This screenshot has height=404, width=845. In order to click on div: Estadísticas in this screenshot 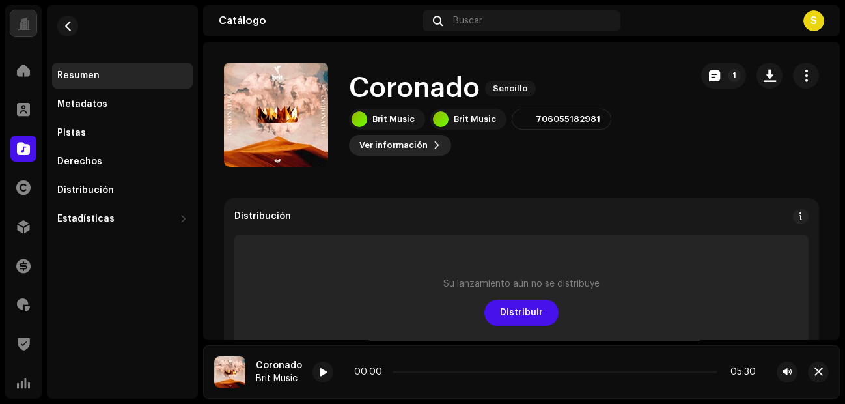, I will do `click(86, 219)`.